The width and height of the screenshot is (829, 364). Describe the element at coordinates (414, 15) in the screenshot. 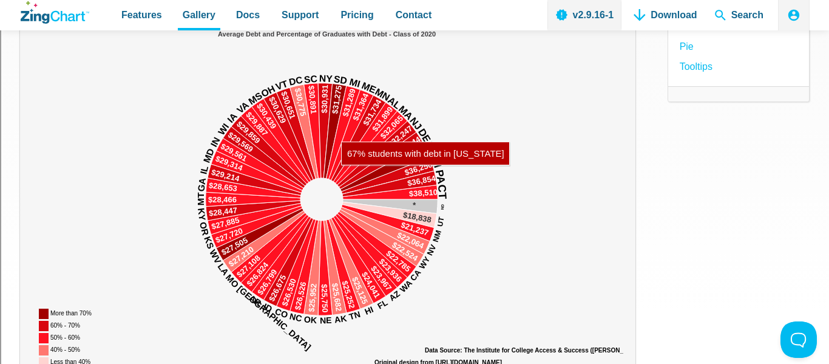

I see `span: Contact` at that location.